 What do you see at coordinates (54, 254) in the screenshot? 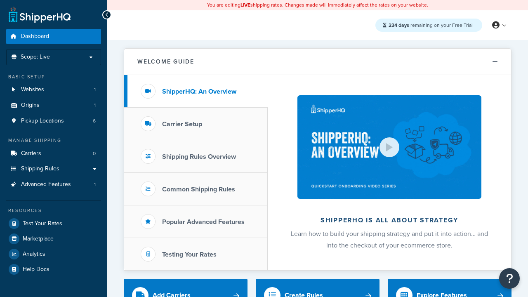
I see `li: Analytics` at bounding box center [54, 254].